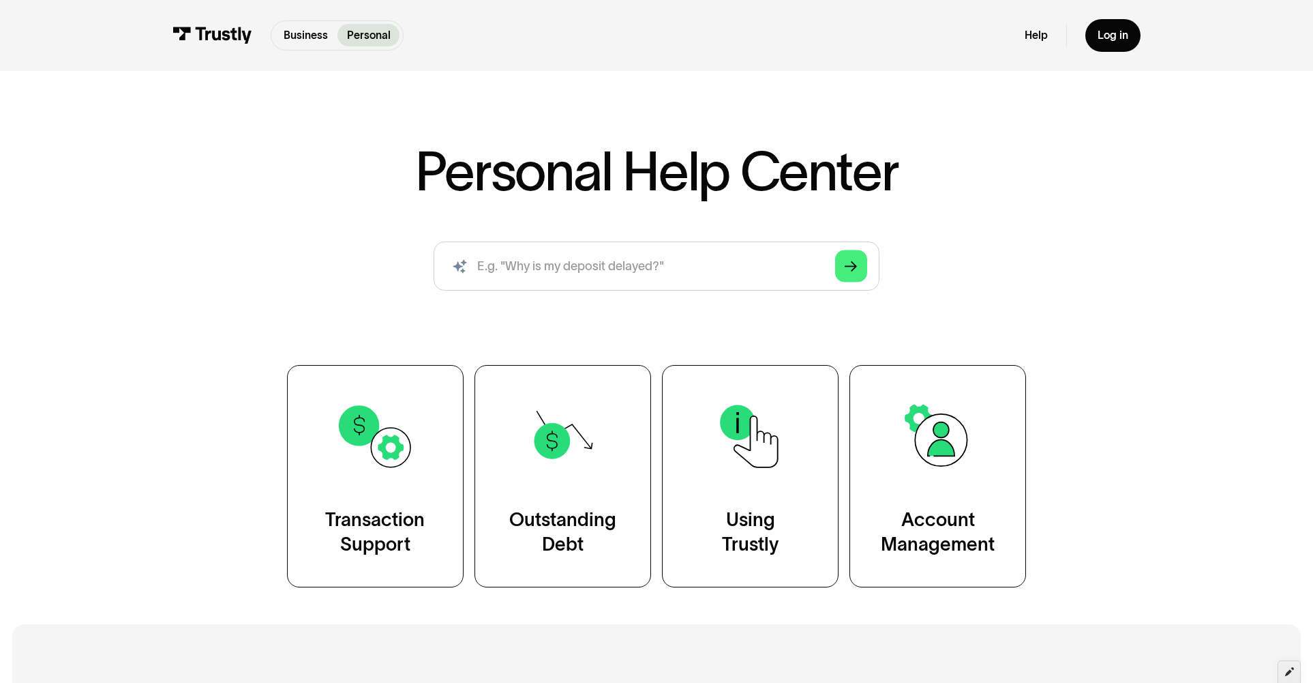  Describe the element at coordinates (938, 531) in the screenshot. I see `div: Account Management` at that location.